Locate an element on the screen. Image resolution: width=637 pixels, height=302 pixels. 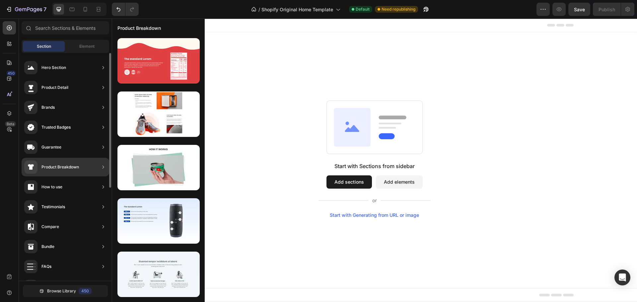
div: Undo/Redo is located at coordinates (125, 9).